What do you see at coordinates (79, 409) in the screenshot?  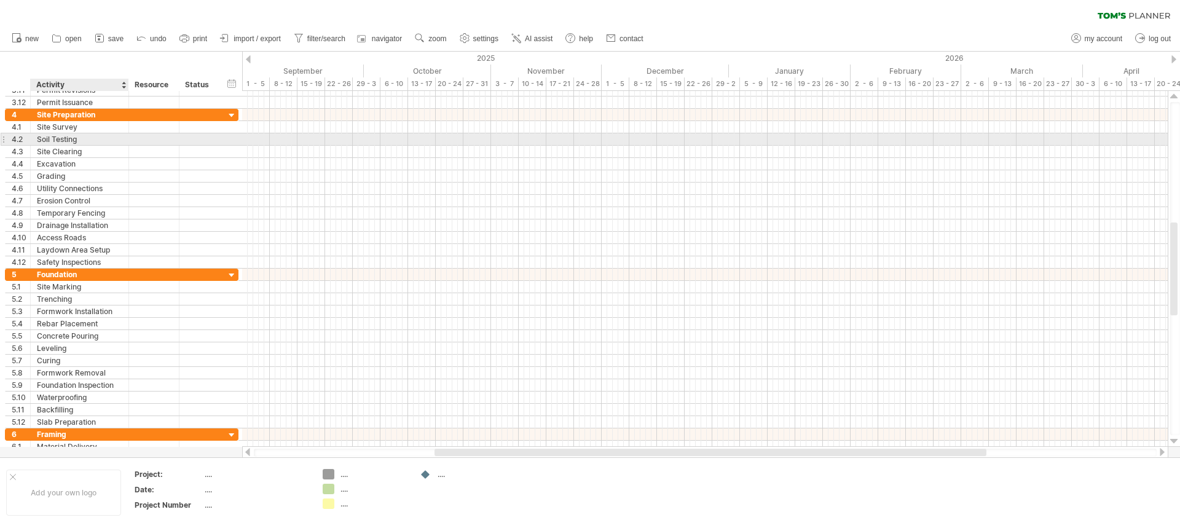 I see `div: Backfilling` at bounding box center [79, 409].